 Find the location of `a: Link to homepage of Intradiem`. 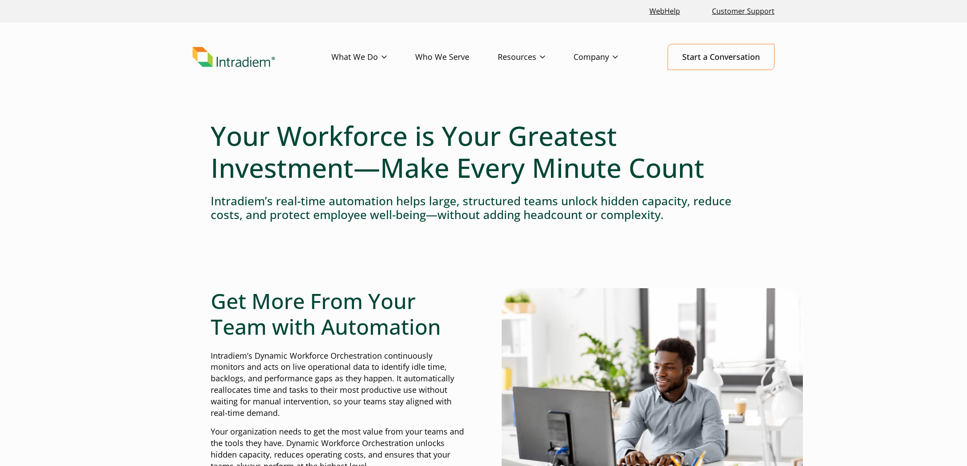

a: Link to homepage of Intradiem is located at coordinates (262, 57).